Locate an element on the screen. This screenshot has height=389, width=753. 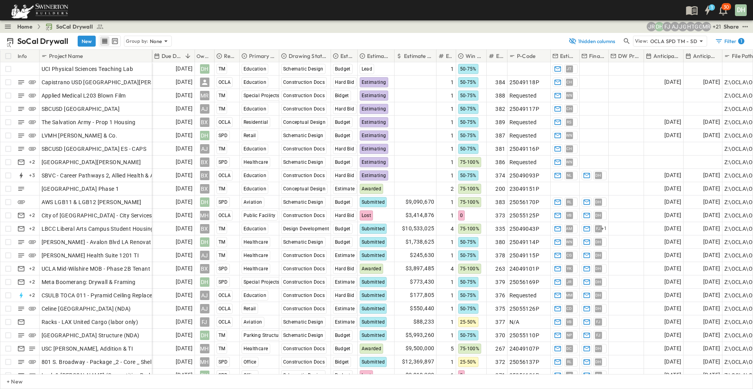
span: VB is located at coordinates (569, 215).